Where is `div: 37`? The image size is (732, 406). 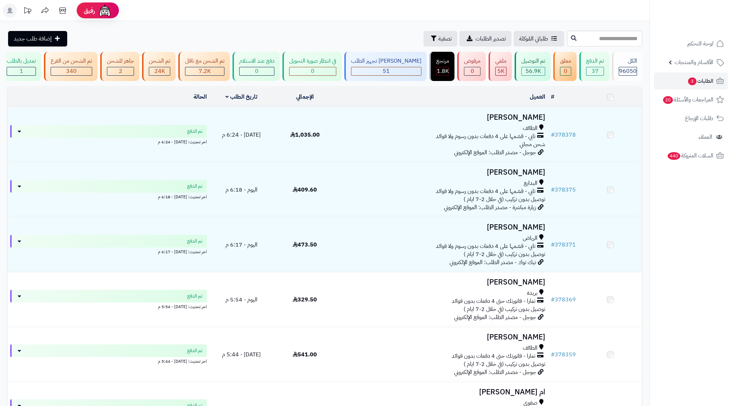 div: 37 is located at coordinates (595, 71).